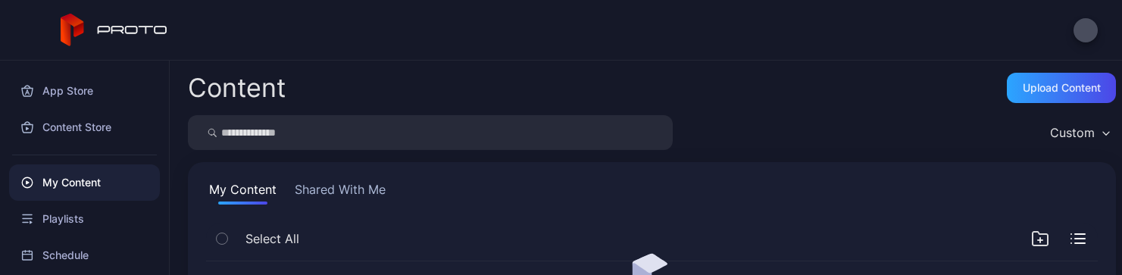  I want to click on div: Schedule, so click(84, 255).